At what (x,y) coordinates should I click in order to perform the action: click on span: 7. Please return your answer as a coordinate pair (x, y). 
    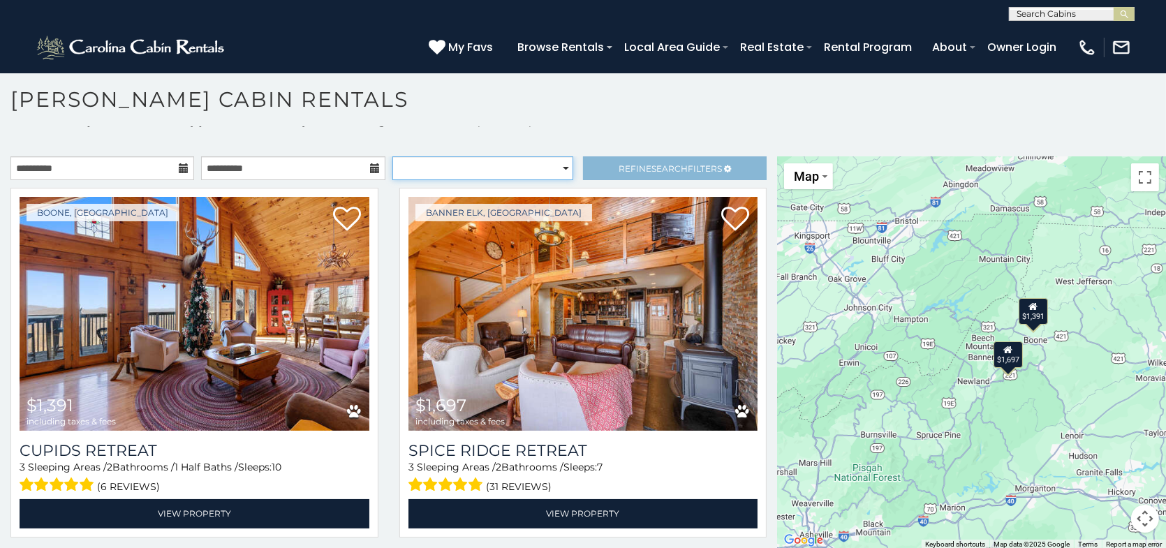
    Looking at the image, I should click on (600, 467).